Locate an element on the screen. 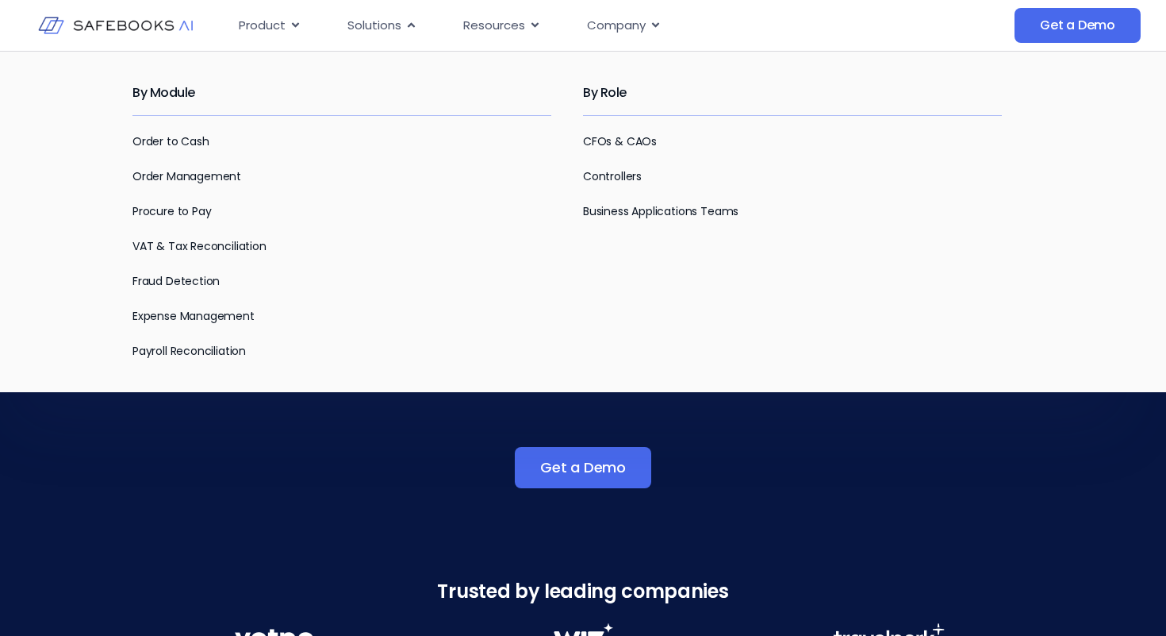 Image resolution: width=1166 pixels, height=636 pixels. a: Procure to Pay is located at coordinates (171, 211).